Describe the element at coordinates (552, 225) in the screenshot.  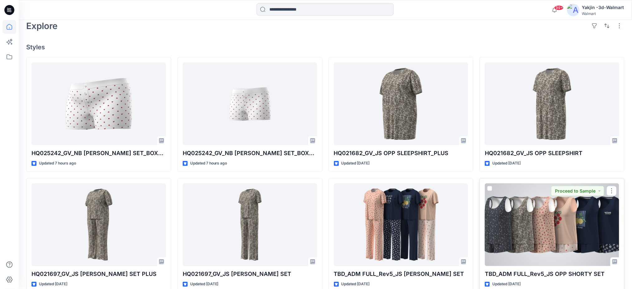
I see `a: TBD_ADM FULL_Rev5_JS OPP SHORTY SET` at that location.